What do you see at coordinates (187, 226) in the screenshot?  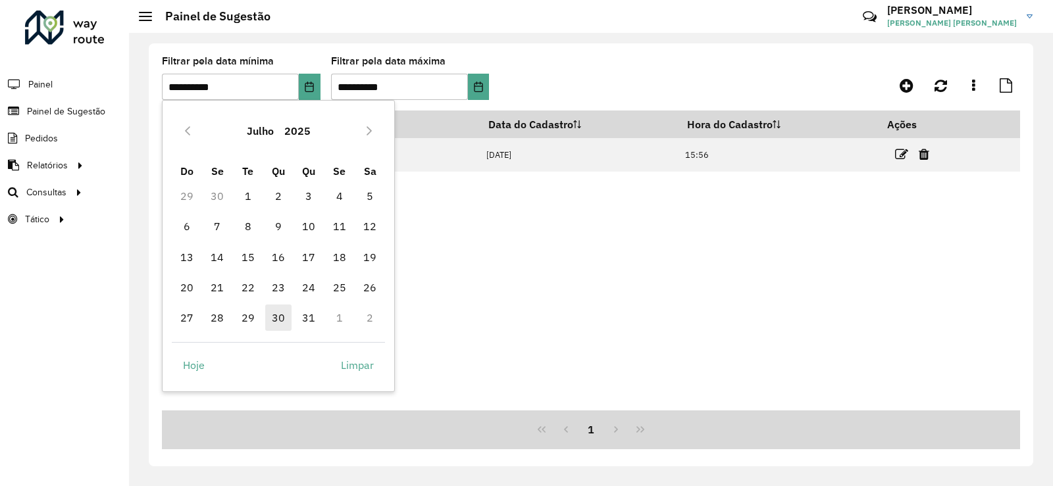 I see `td: 6` at bounding box center [187, 226].